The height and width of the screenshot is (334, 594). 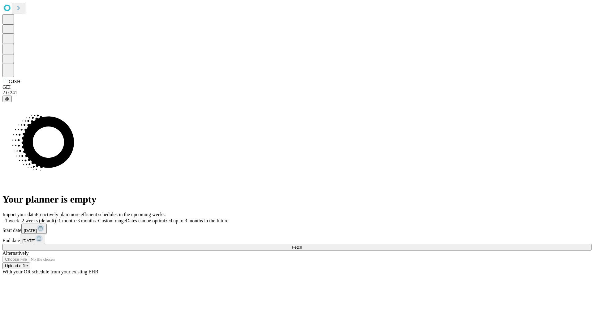 I want to click on span: Fetch, so click(x=297, y=247).